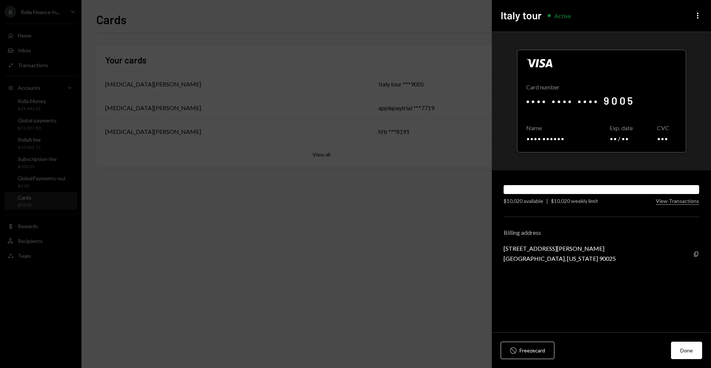 Image resolution: width=711 pixels, height=368 pixels. Describe the element at coordinates (524, 200) in the screenshot. I see `div: $10,020 available` at that location.